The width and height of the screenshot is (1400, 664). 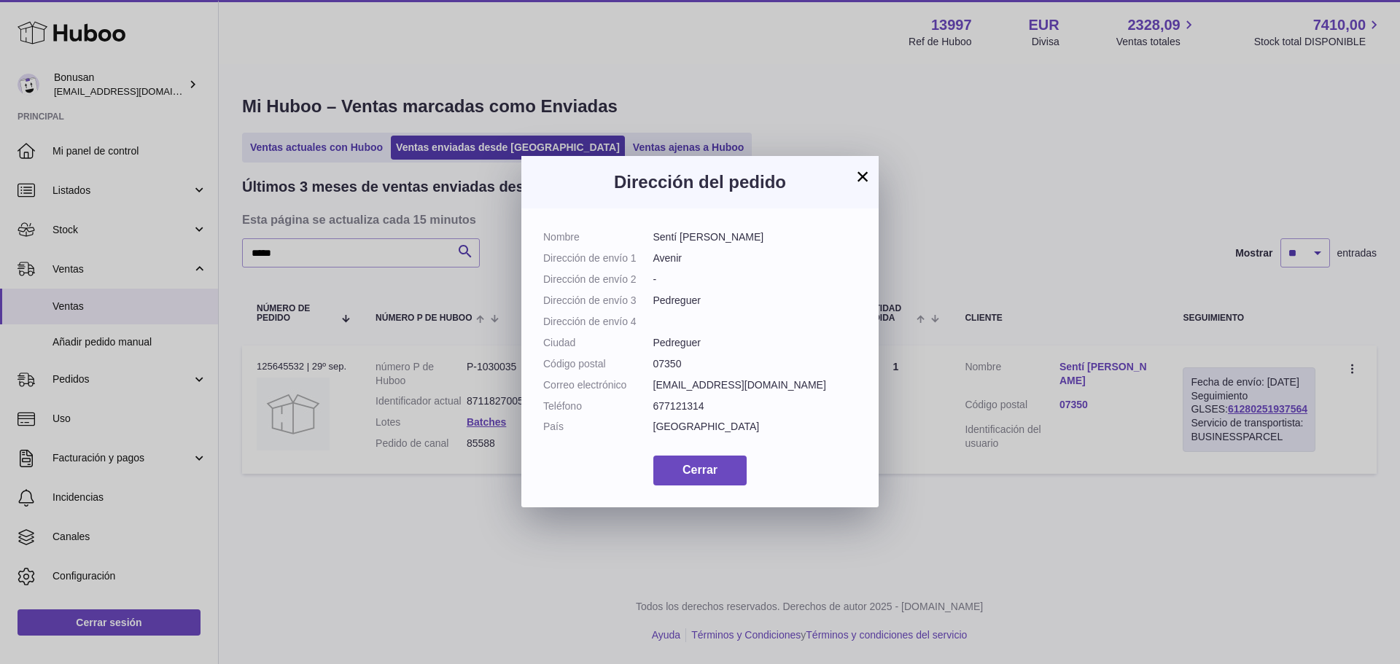 What do you see at coordinates (755, 258) in the screenshot?
I see `dd: Avenir` at bounding box center [755, 258].